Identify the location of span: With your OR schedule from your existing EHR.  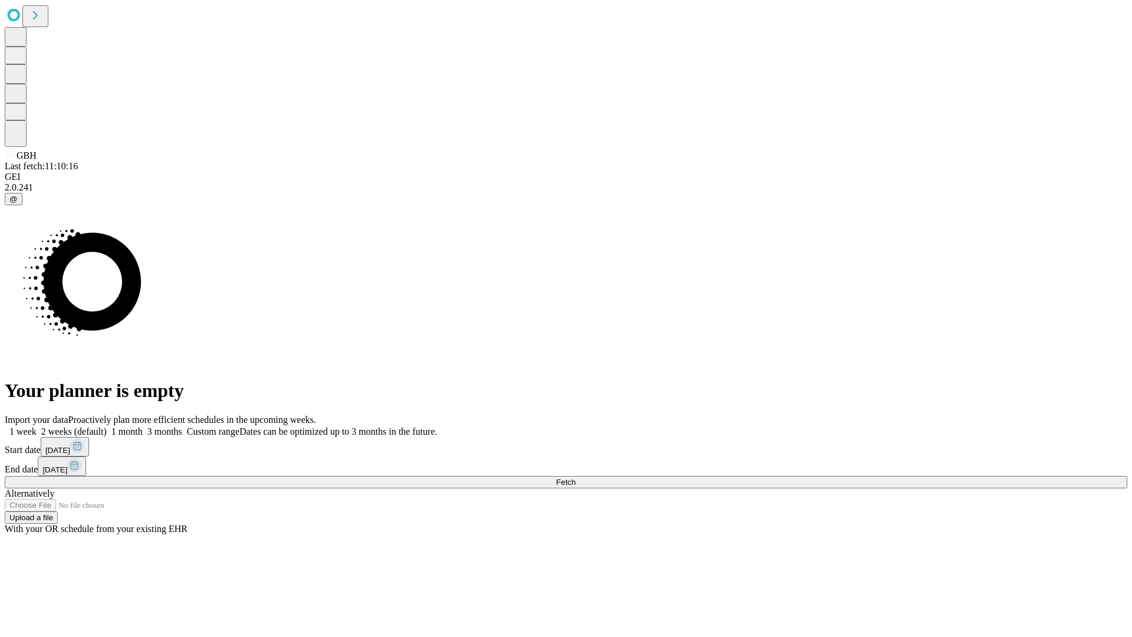
(96, 528).